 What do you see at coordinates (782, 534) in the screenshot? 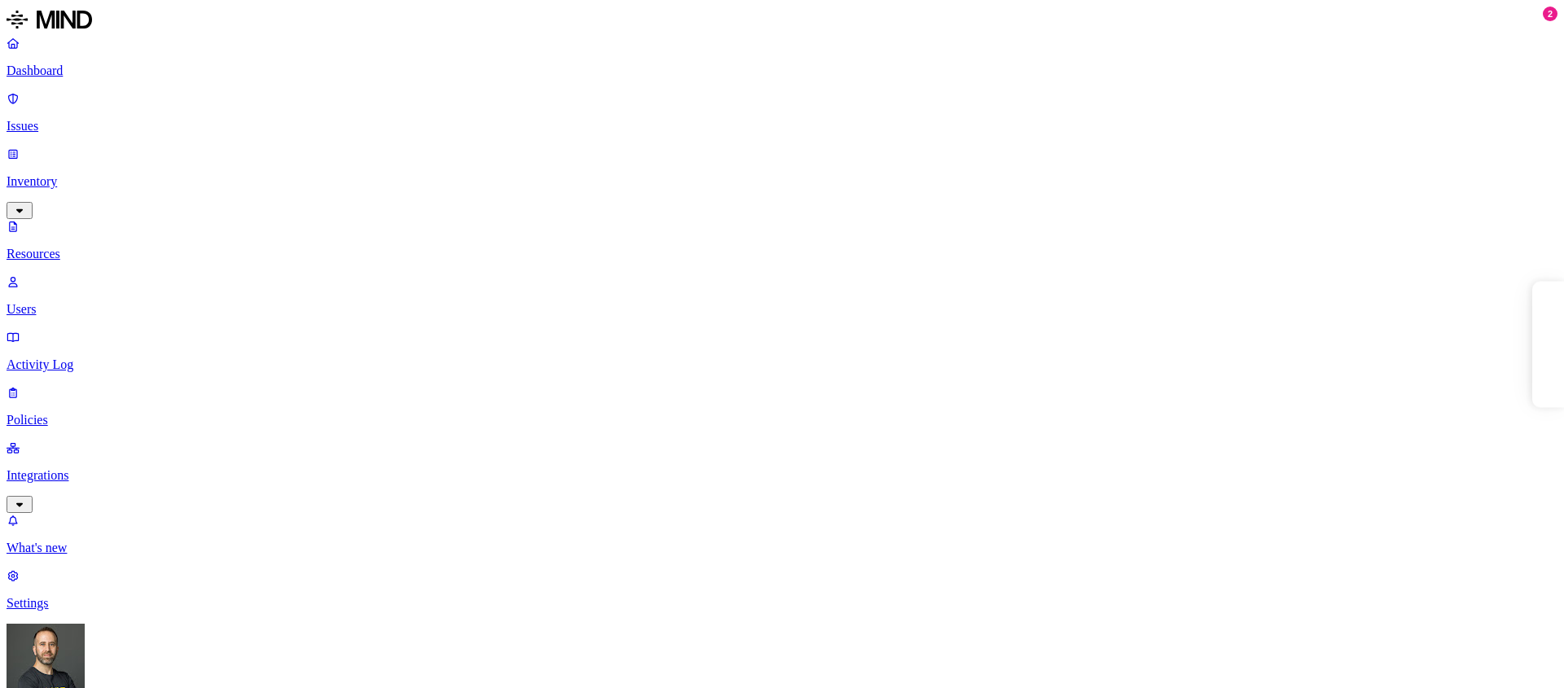
I see `a: What's new` at bounding box center [782, 534].